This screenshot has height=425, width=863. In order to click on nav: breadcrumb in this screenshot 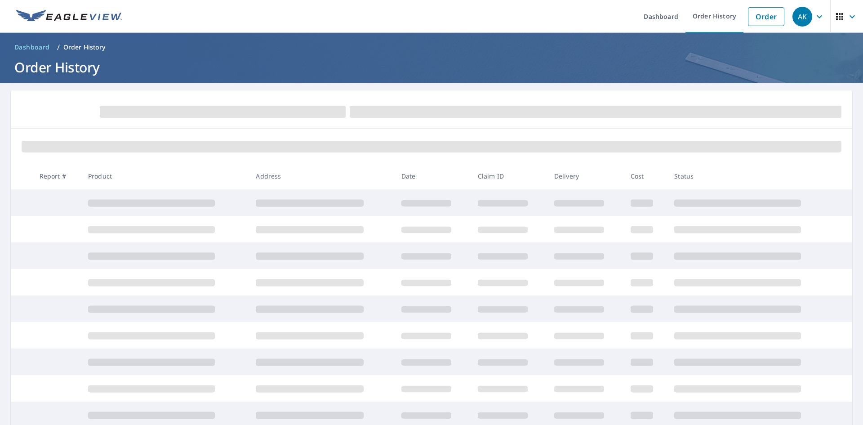, I will do `click(432, 47)`.